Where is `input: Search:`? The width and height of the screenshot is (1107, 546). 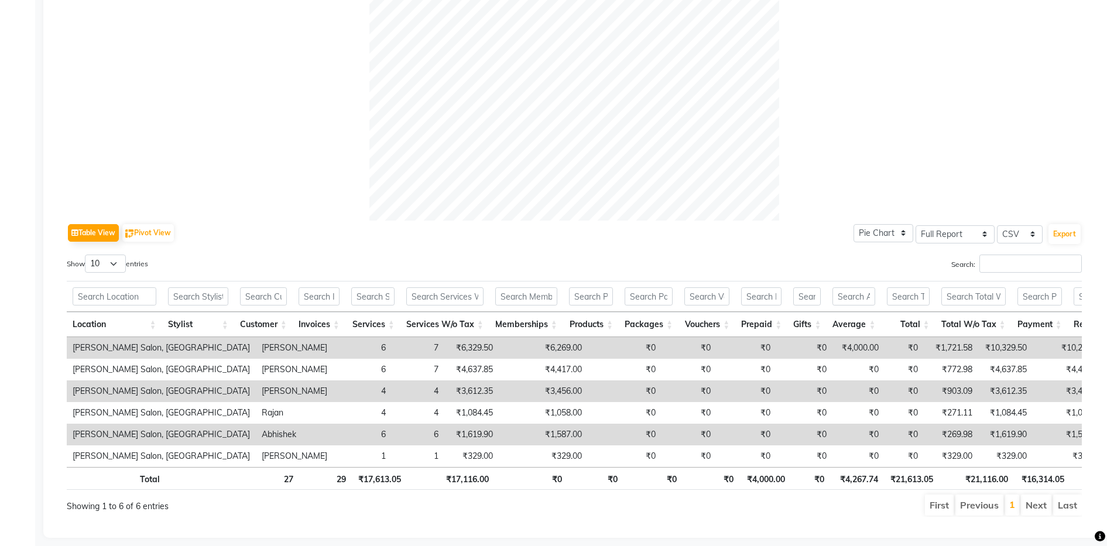
input: Search: is located at coordinates (1031, 264).